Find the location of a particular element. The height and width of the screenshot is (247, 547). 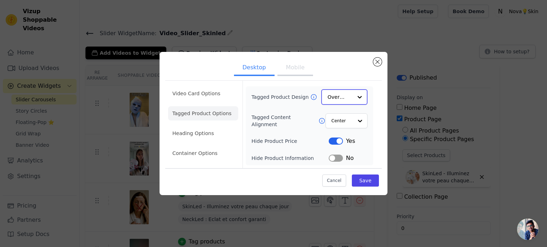

li: Container Options is located at coordinates (203, 153).